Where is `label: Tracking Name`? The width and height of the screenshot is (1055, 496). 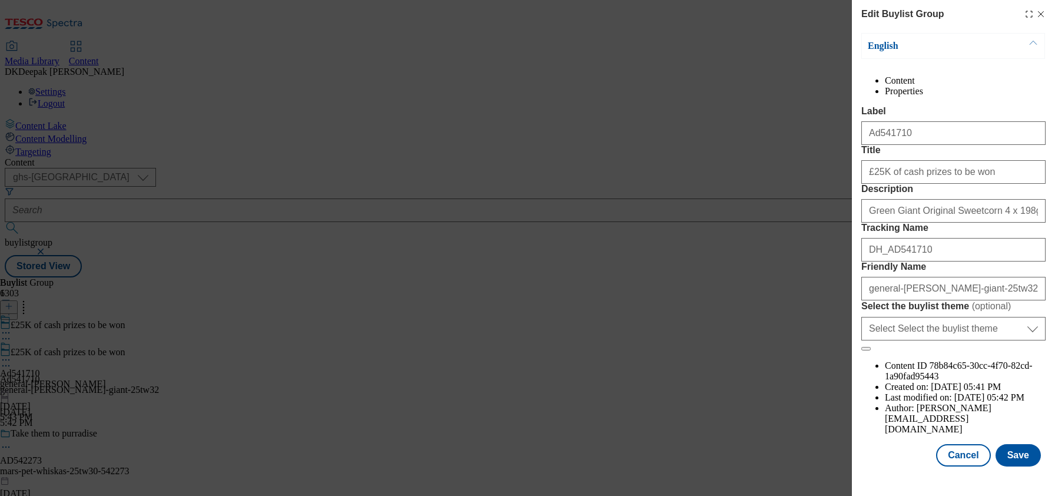 label: Tracking Name is located at coordinates (953, 228).